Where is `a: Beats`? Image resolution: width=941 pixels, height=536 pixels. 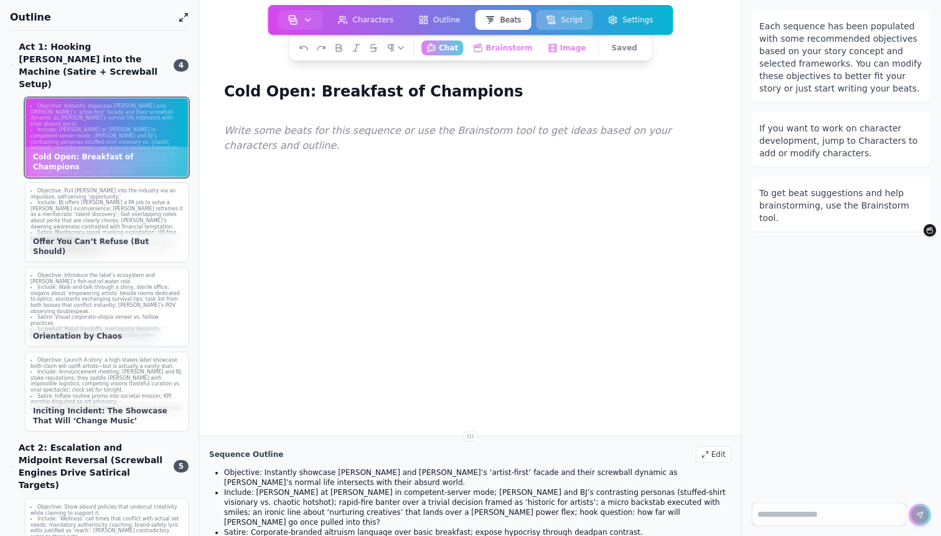
a: Beats is located at coordinates (503, 20).